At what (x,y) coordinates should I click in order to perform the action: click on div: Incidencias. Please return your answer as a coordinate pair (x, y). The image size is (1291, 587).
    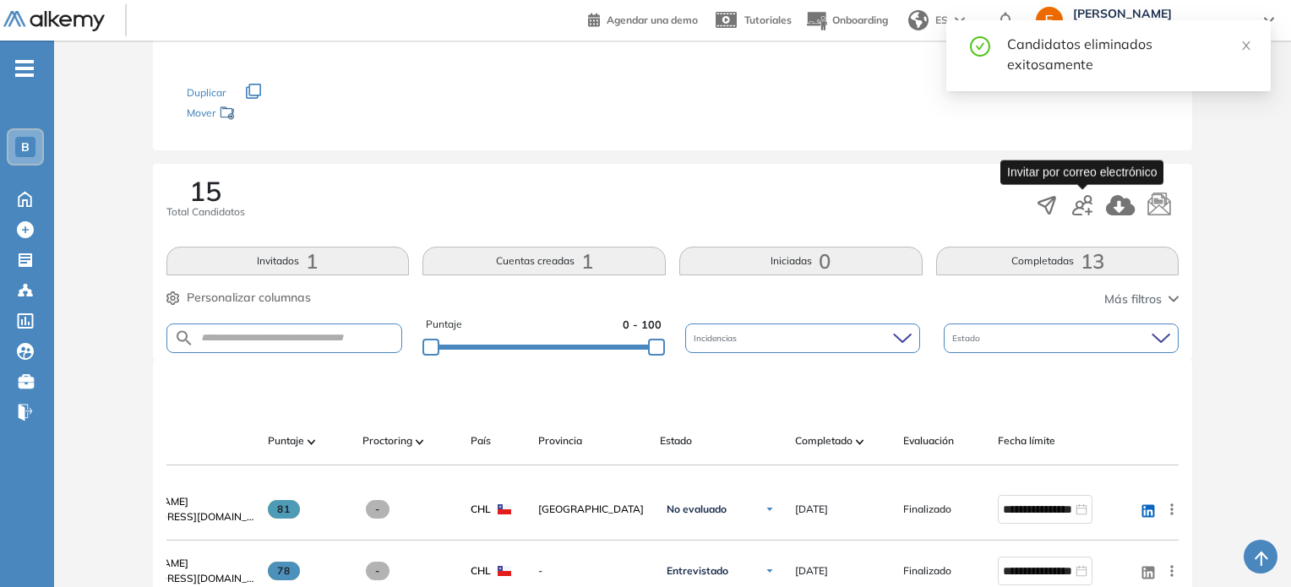
    Looking at the image, I should click on (803, 338).